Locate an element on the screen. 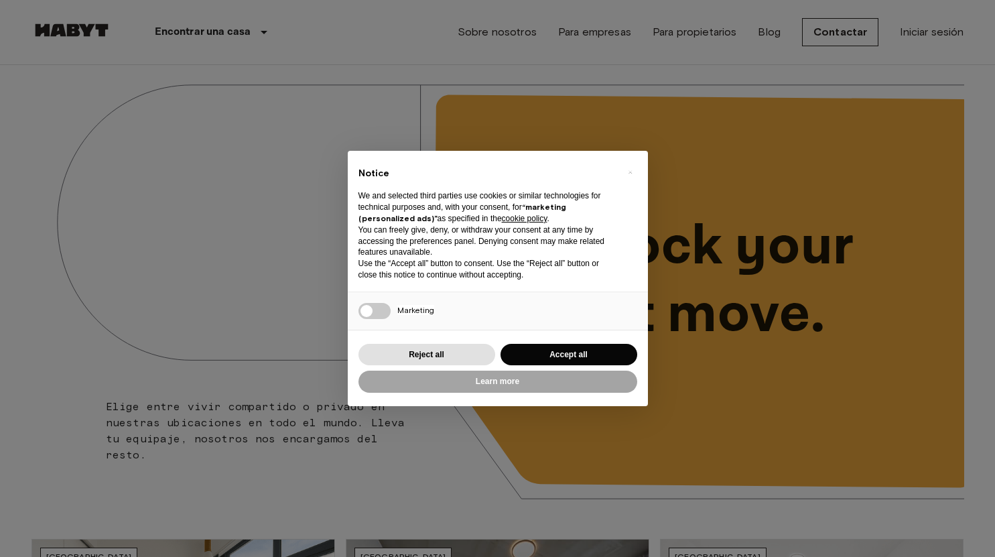 The image size is (995, 557). p: We and selected third parties use cookies or similar technologies for technical purposes and, wit... is located at coordinates (487, 207).